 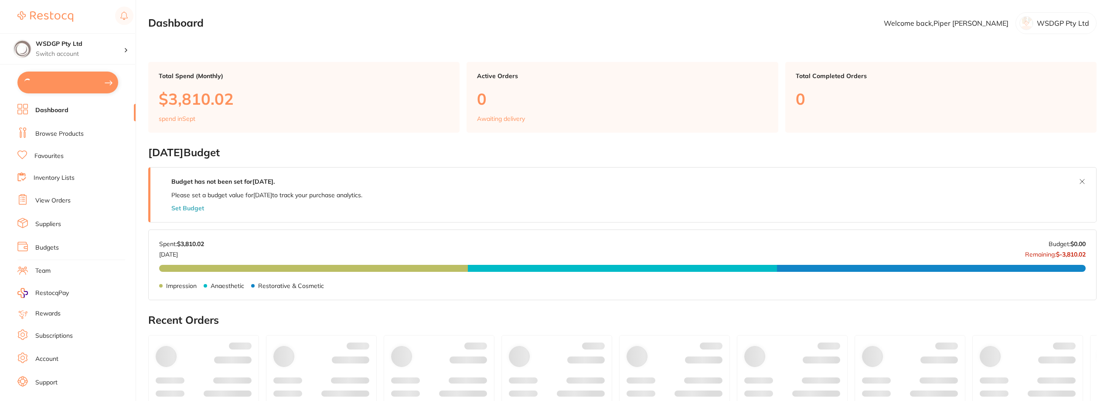 What do you see at coordinates (52, 110) in the screenshot?
I see `a: Dashboard` at bounding box center [52, 110].